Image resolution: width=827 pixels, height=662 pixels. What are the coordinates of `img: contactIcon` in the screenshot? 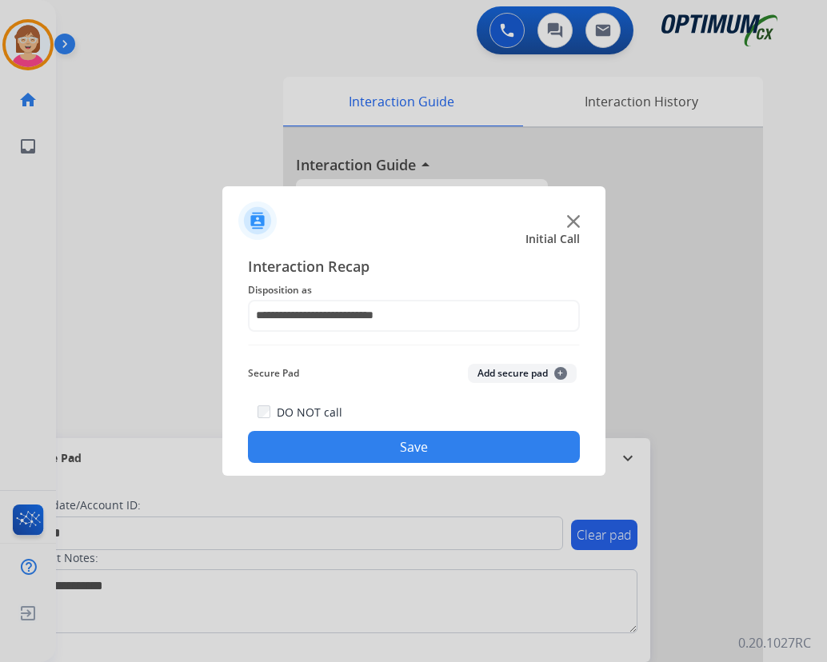 It's located at (257, 221).